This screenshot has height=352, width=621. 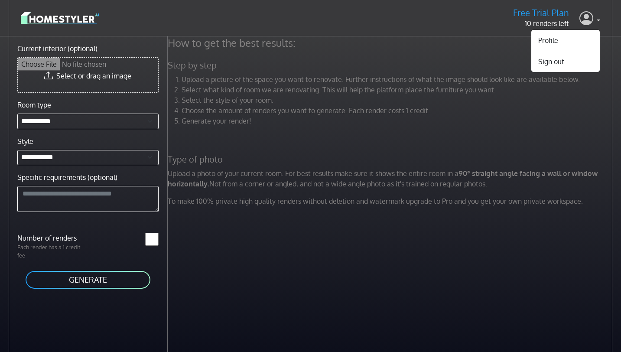 What do you see at coordinates (391, 179) in the screenshot?
I see `p: Upload a photo of your current room. For best results make sure it shows the entire room in a Not...` at bounding box center [391, 179].